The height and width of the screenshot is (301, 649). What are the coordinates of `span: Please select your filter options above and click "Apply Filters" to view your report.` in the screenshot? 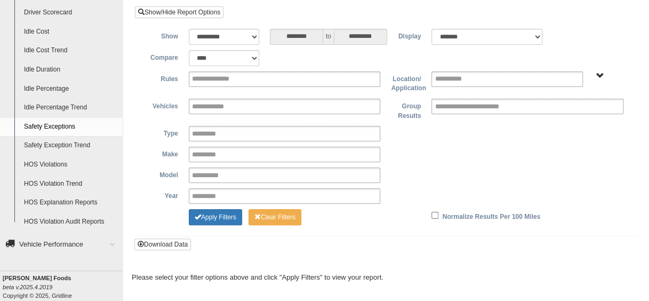 It's located at (258, 277).